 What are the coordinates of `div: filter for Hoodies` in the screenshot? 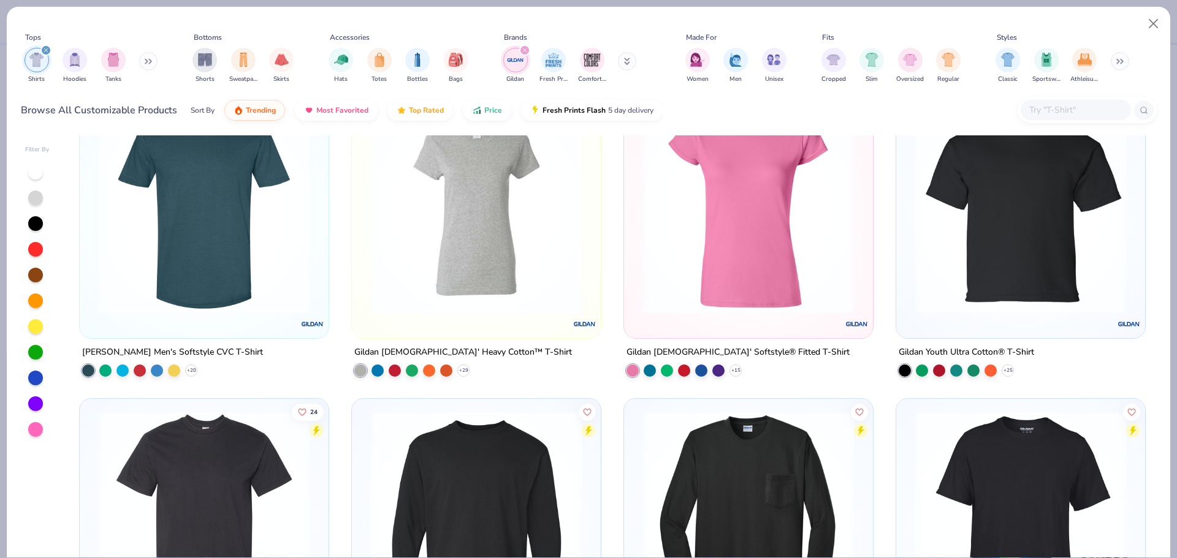 It's located at (75, 66).